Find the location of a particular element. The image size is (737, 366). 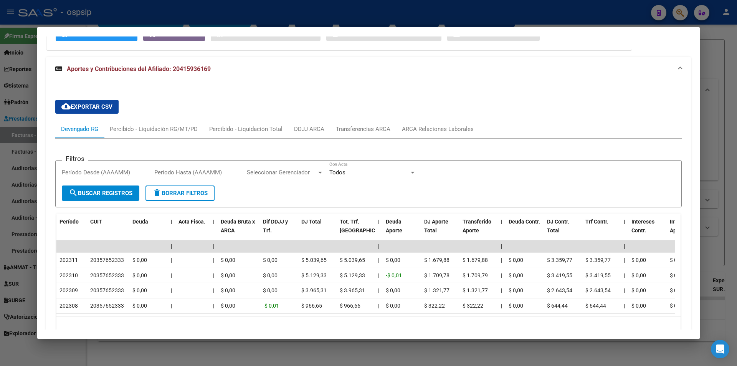

span: $ 3.359,77 is located at coordinates (598, 260).